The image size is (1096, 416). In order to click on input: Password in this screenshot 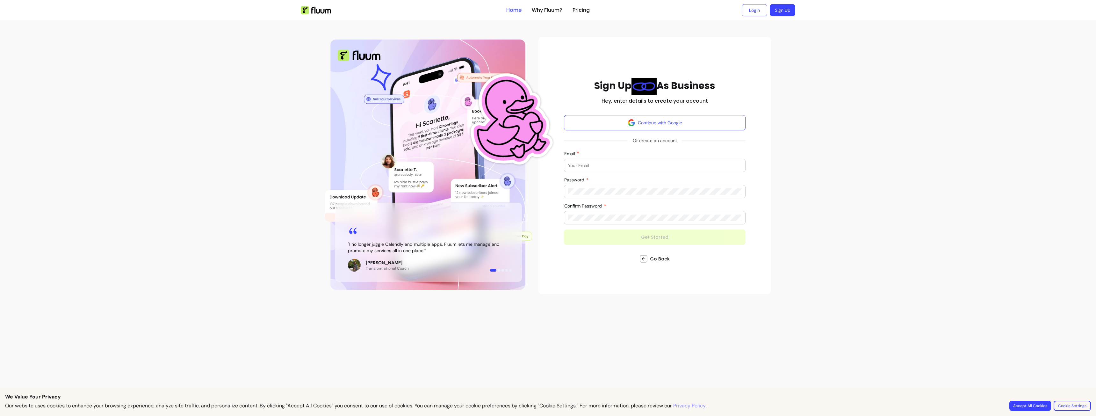, I will do `click(655, 191)`.